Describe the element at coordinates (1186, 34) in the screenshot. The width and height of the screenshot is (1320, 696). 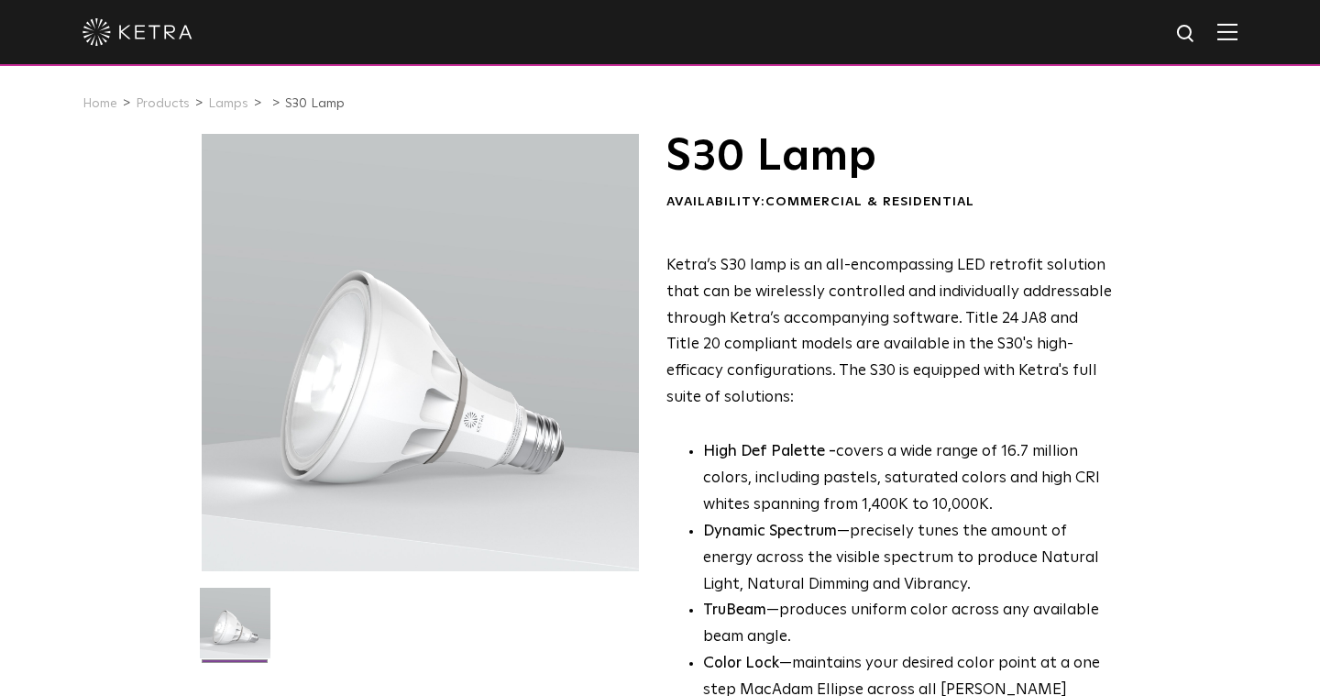
I see `img: search icon` at that location.